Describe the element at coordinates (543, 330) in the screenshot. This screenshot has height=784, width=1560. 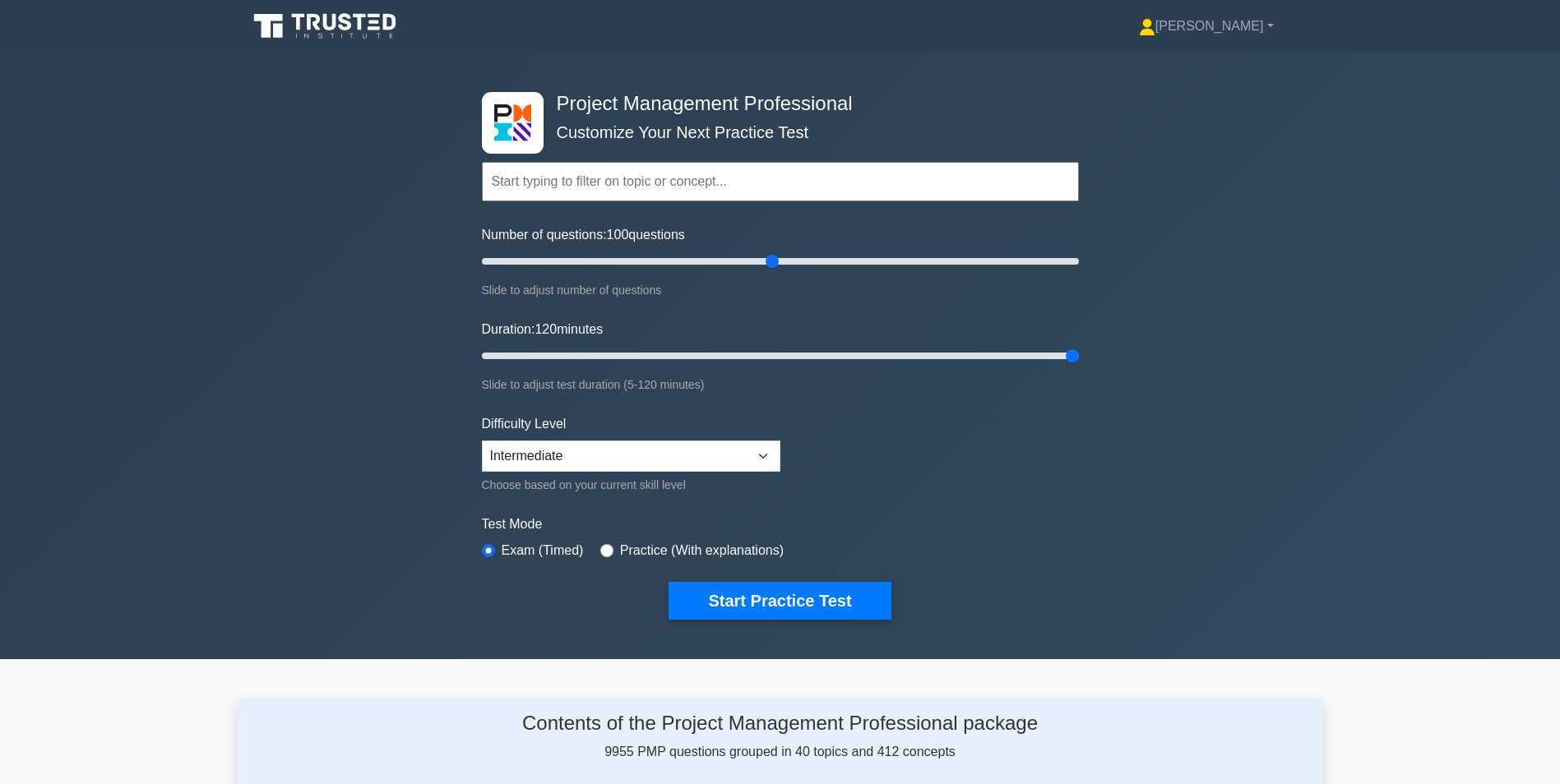
I see `label: Duration: minutes` at that location.